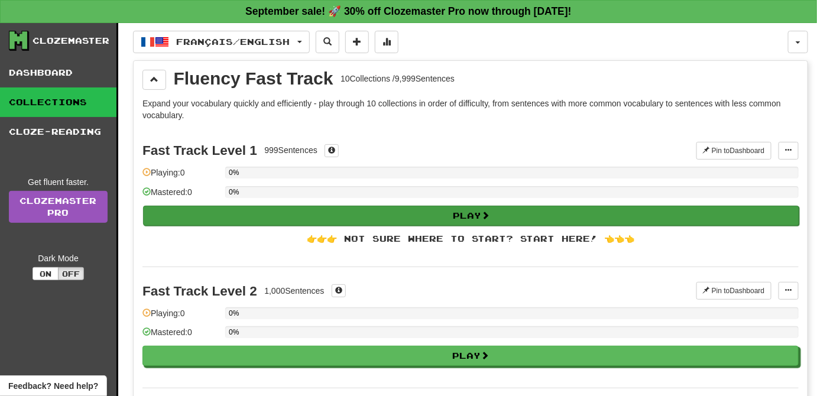 Image resolution: width=817 pixels, height=396 pixels. What do you see at coordinates (328, 42) in the screenshot?
I see `button: Search sentences` at bounding box center [328, 42].